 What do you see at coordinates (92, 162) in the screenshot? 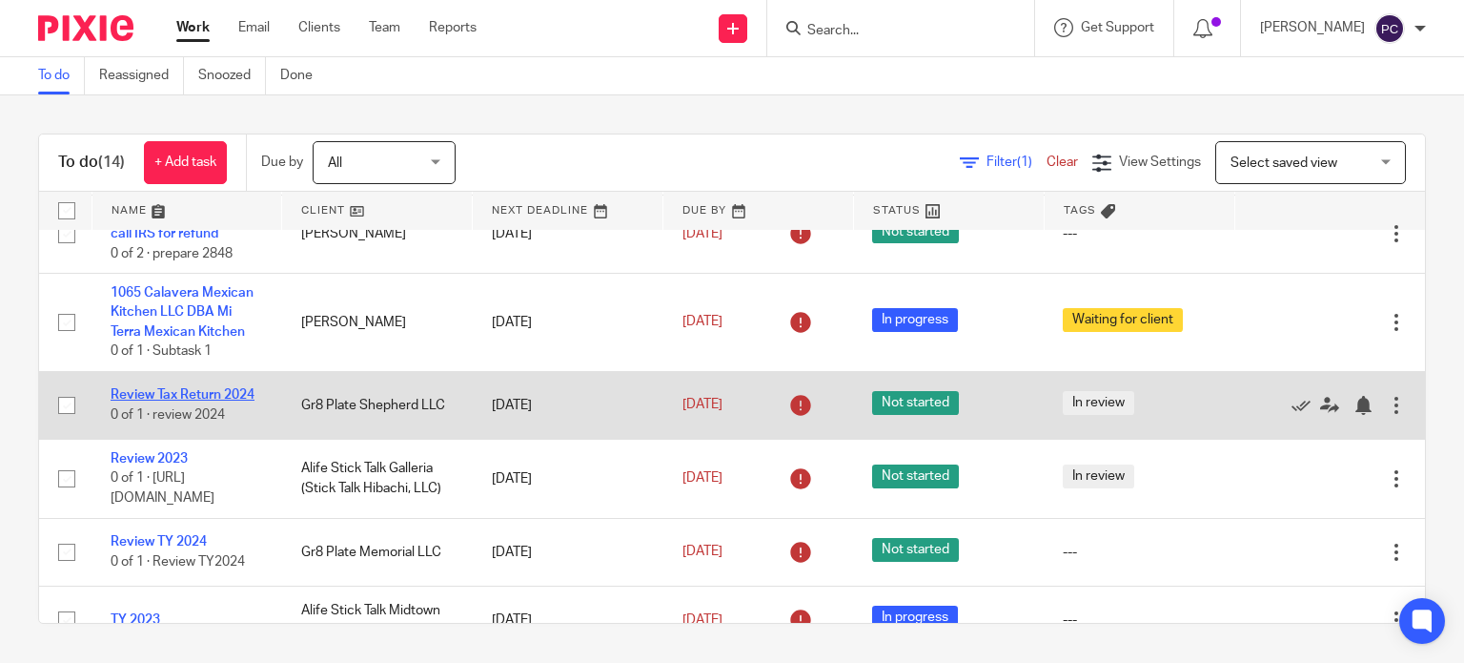
I see `h1: To do` at bounding box center [92, 162].